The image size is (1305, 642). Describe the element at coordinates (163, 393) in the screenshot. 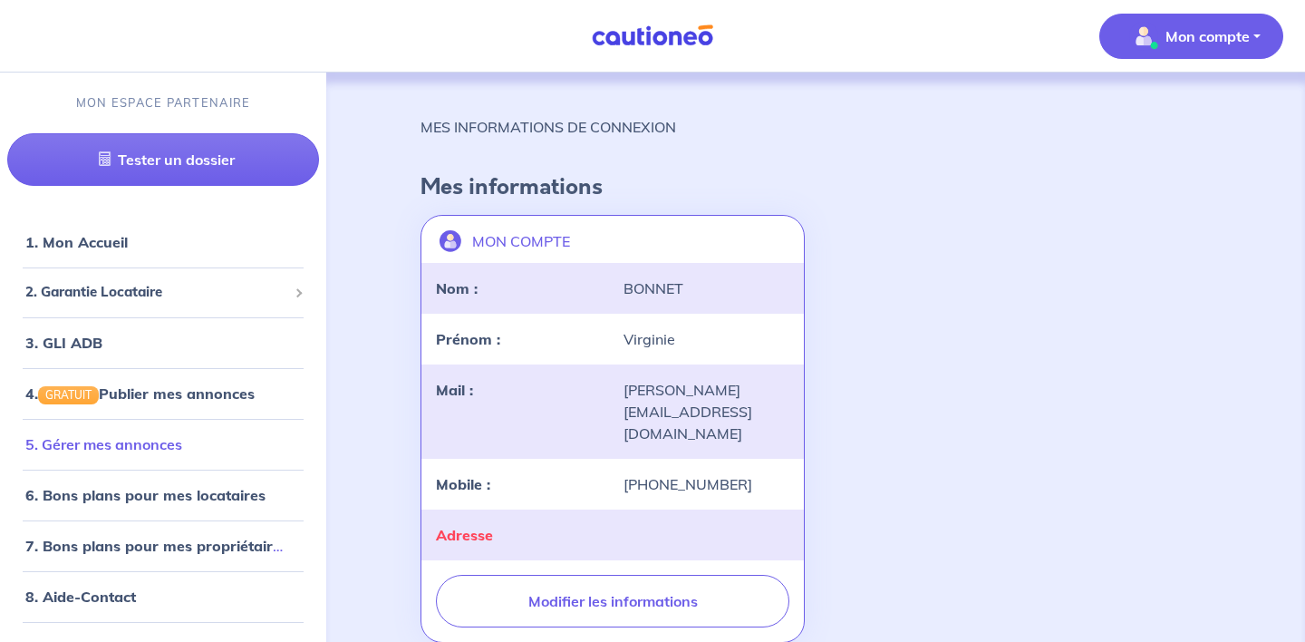

I see `div: 4.GRATUITPublier mes annonces` at that location.